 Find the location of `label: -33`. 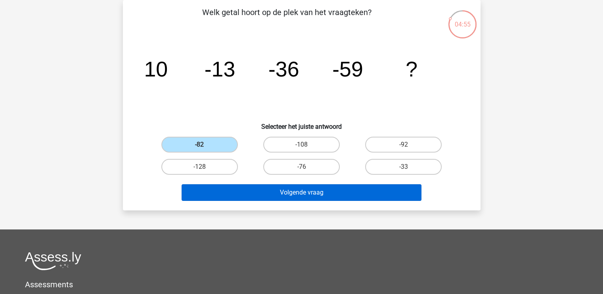

label: -33 is located at coordinates (403, 167).